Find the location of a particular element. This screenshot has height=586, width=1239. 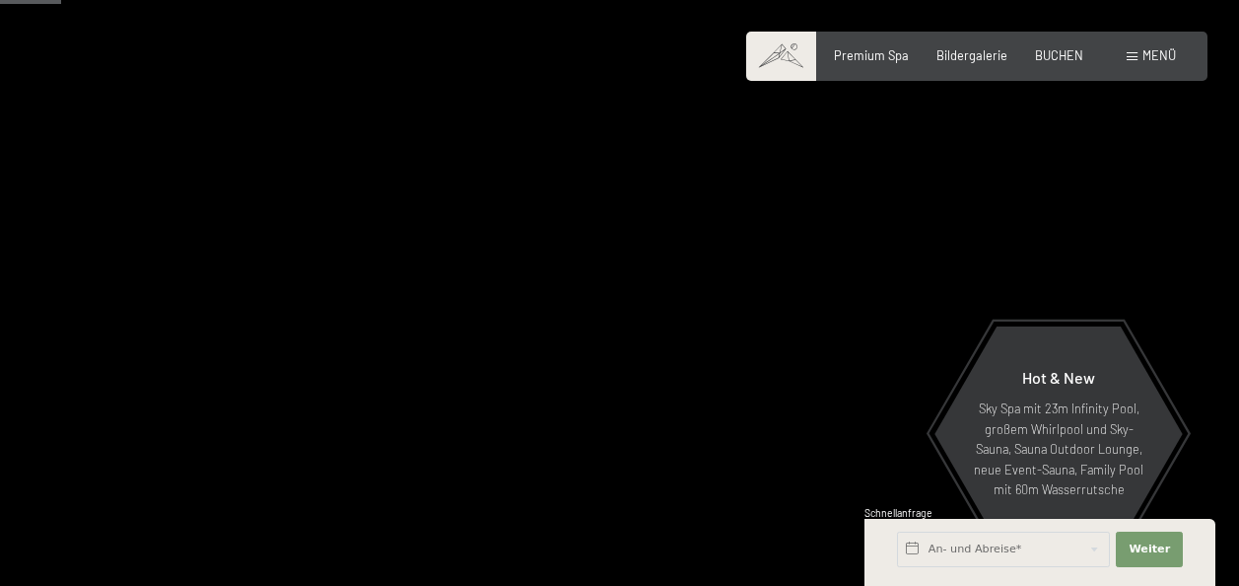

span: Schnellanfrage is located at coordinates (898, 513).